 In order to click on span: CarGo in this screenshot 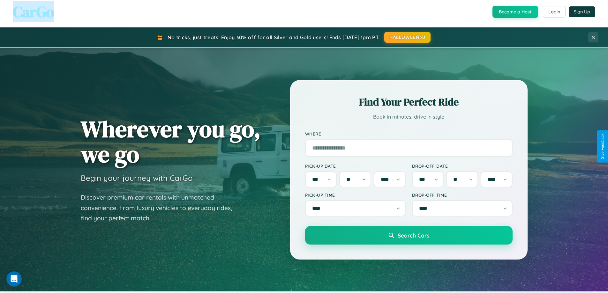, I will do `click(34, 12)`.